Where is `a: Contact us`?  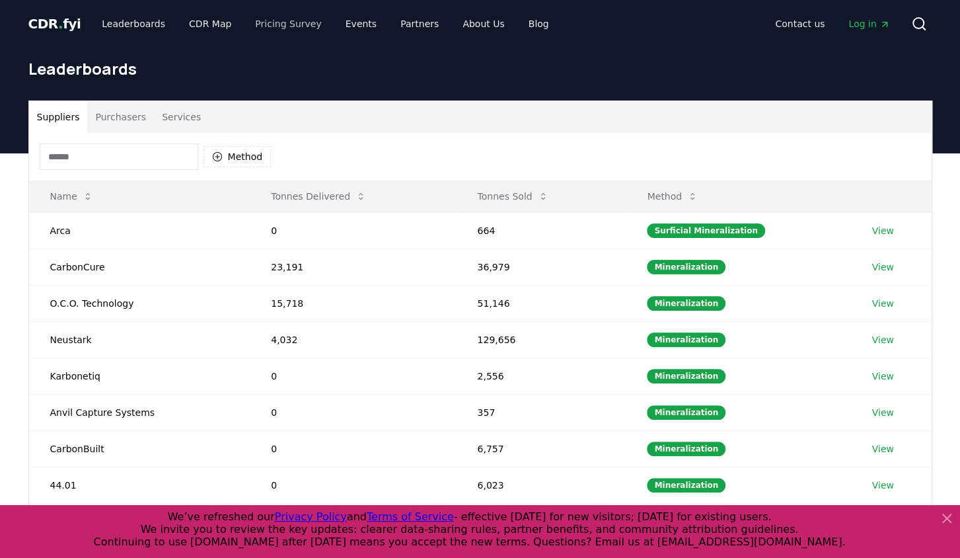 a: Contact us is located at coordinates (800, 24).